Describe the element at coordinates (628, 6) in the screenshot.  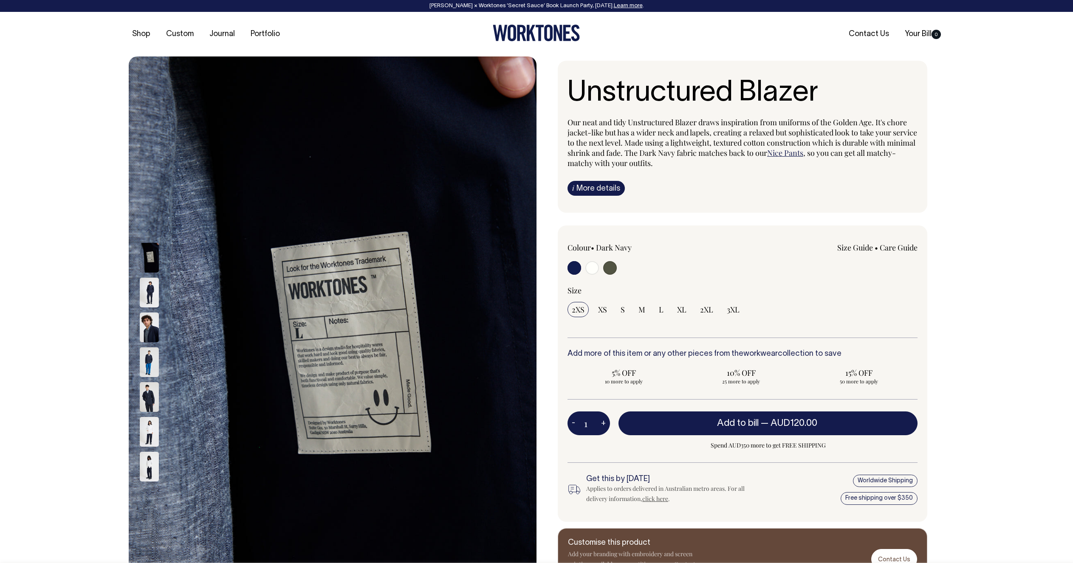
I see `a: Learn more` at that location.